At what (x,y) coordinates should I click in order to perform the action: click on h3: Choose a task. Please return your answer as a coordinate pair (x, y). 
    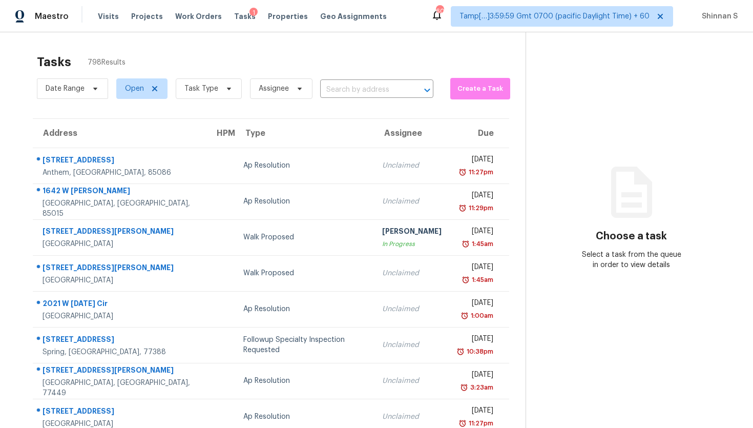
    Looking at the image, I should click on (631, 236).